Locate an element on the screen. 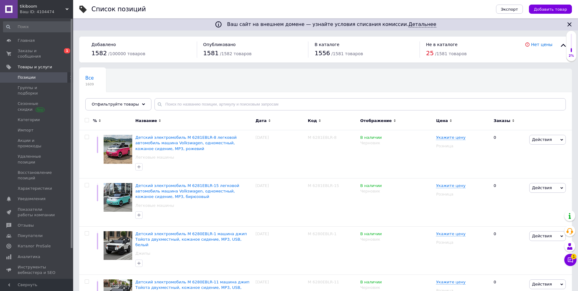  svg: Закрыть is located at coordinates (569, 24).